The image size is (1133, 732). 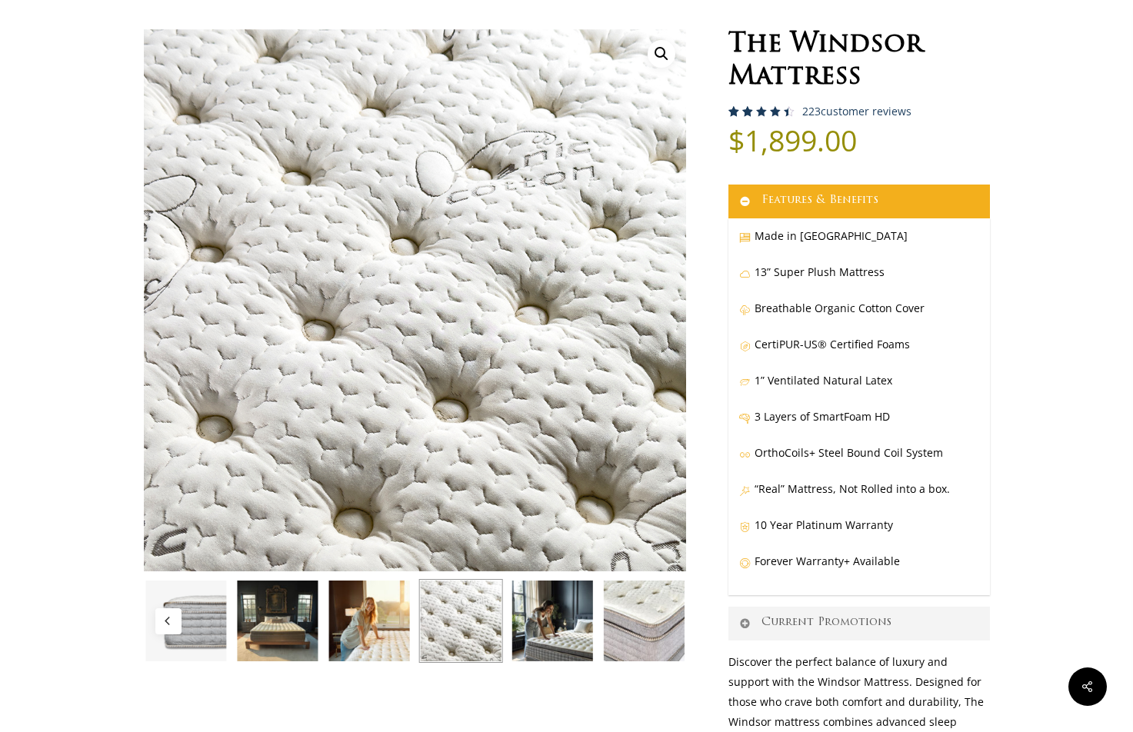 What do you see at coordinates (662, 54) in the screenshot?
I see `a: View full-screen image gallery` at bounding box center [662, 54].